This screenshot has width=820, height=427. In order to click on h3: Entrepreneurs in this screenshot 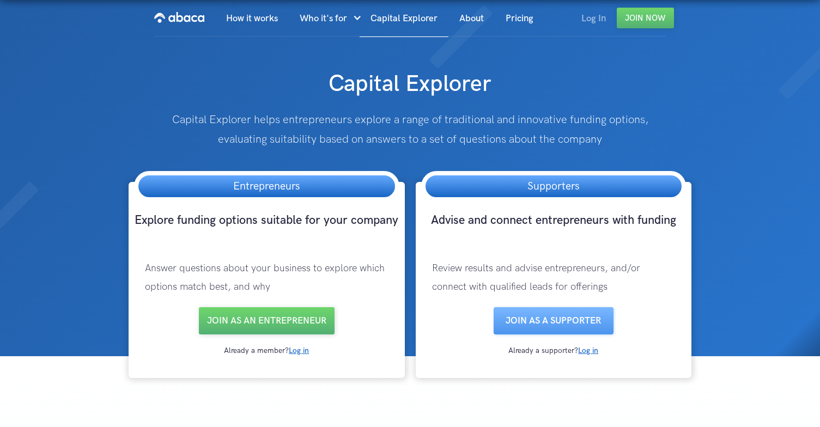, I will do `click(267, 186)`.